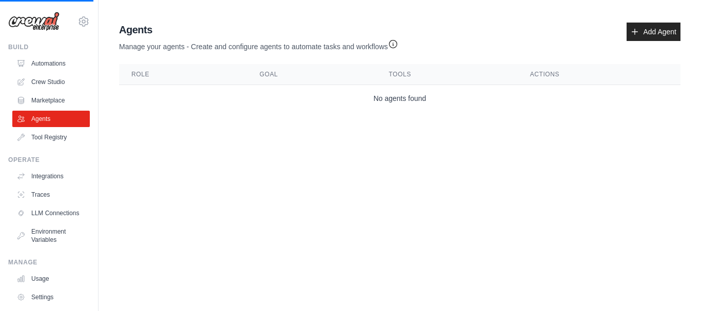  What do you see at coordinates (51, 195) in the screenshot?
I see `a: Traces` at bounding box center [51, 195].